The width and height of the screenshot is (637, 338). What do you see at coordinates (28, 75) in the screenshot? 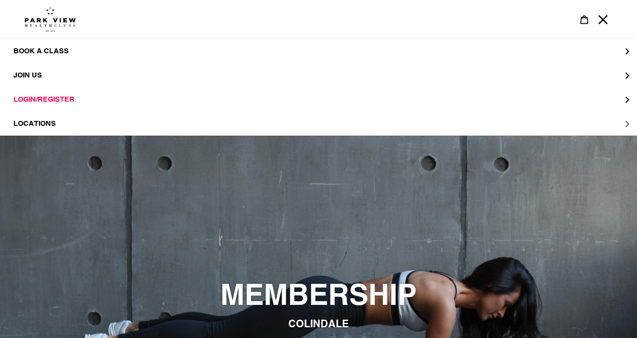
I see `span: JOIN US` at bounding box center [28, 75].